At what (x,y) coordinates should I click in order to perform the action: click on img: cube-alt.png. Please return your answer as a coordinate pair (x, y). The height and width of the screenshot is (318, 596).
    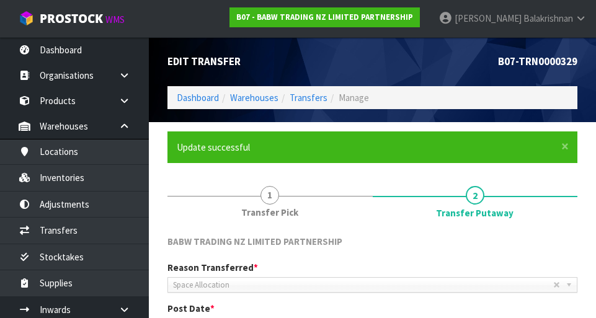
    Looking at the image, I should click on (26, 18).